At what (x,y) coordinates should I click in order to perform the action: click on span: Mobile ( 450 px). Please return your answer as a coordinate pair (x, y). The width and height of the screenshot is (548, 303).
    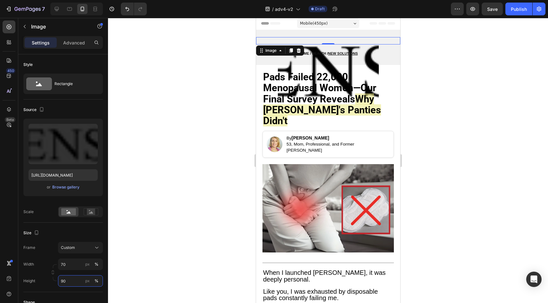
    Looking at the image, I should click on (58, 5).